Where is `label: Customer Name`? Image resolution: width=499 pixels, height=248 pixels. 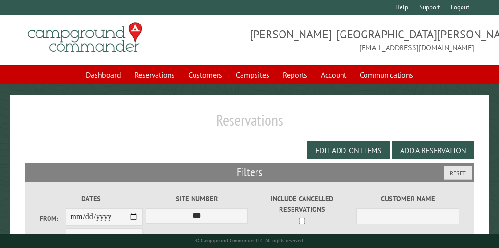 label: Customer Name is located at coordinates (407, 199).